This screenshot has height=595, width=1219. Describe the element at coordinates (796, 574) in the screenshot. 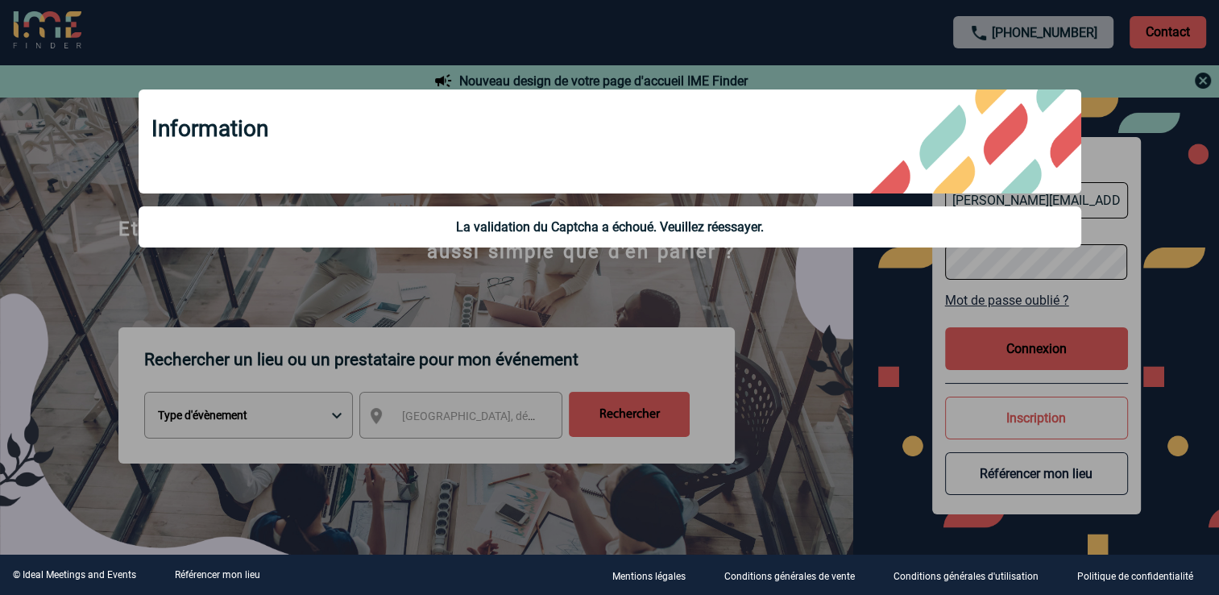

I see `a: Conditions générales de vente` at that location.